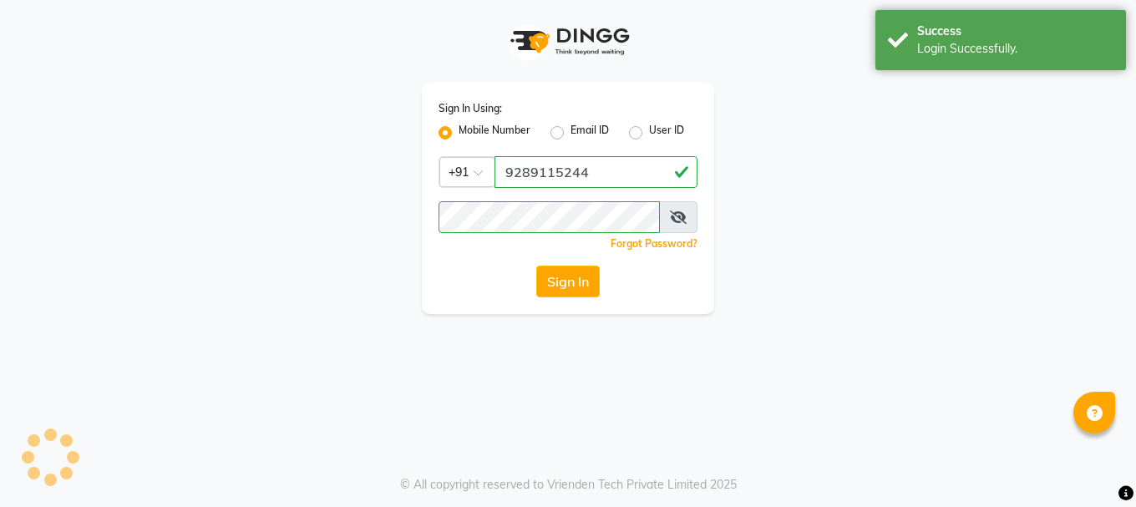  What do you see at coordinates (666, 133) in the screenshot?
I see `label: User ID` at bounding box center [666, 133].